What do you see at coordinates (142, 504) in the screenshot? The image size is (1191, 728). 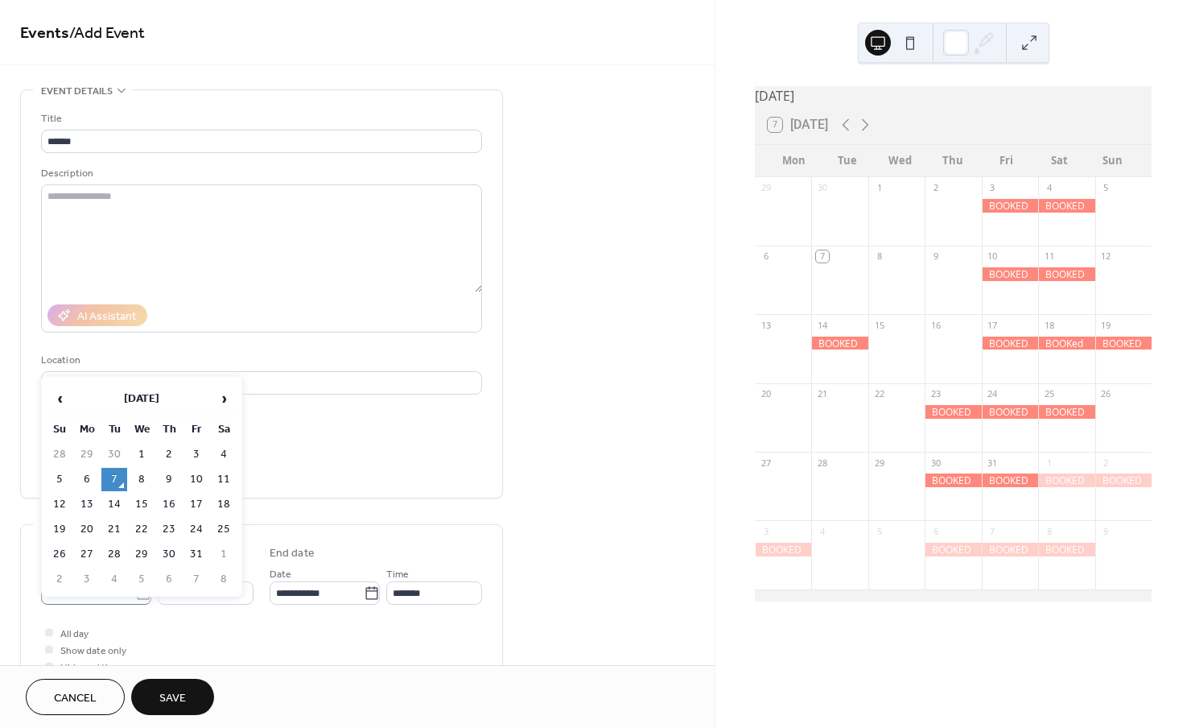 I see `td: 15` at bounding box center [142, 504].